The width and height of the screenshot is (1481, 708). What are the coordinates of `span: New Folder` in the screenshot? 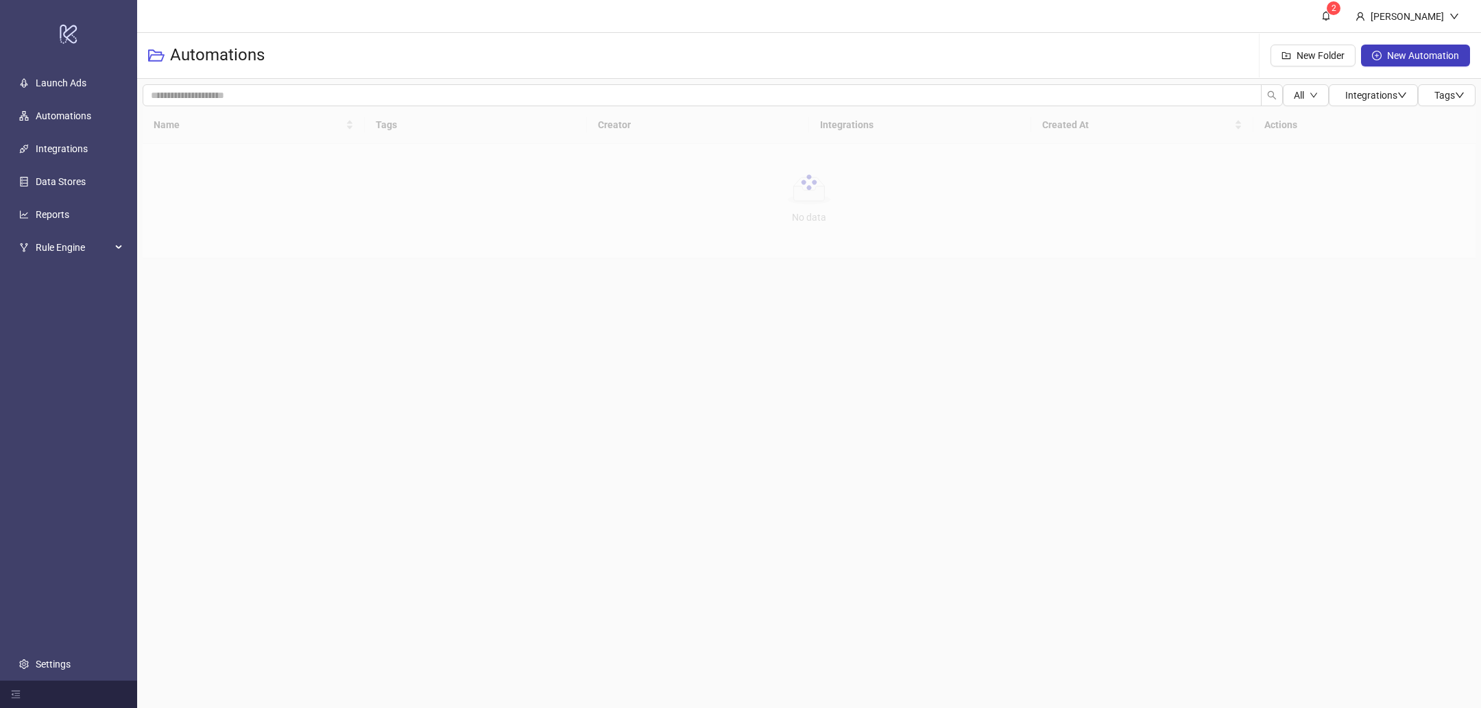 It's located at (1321, 56).